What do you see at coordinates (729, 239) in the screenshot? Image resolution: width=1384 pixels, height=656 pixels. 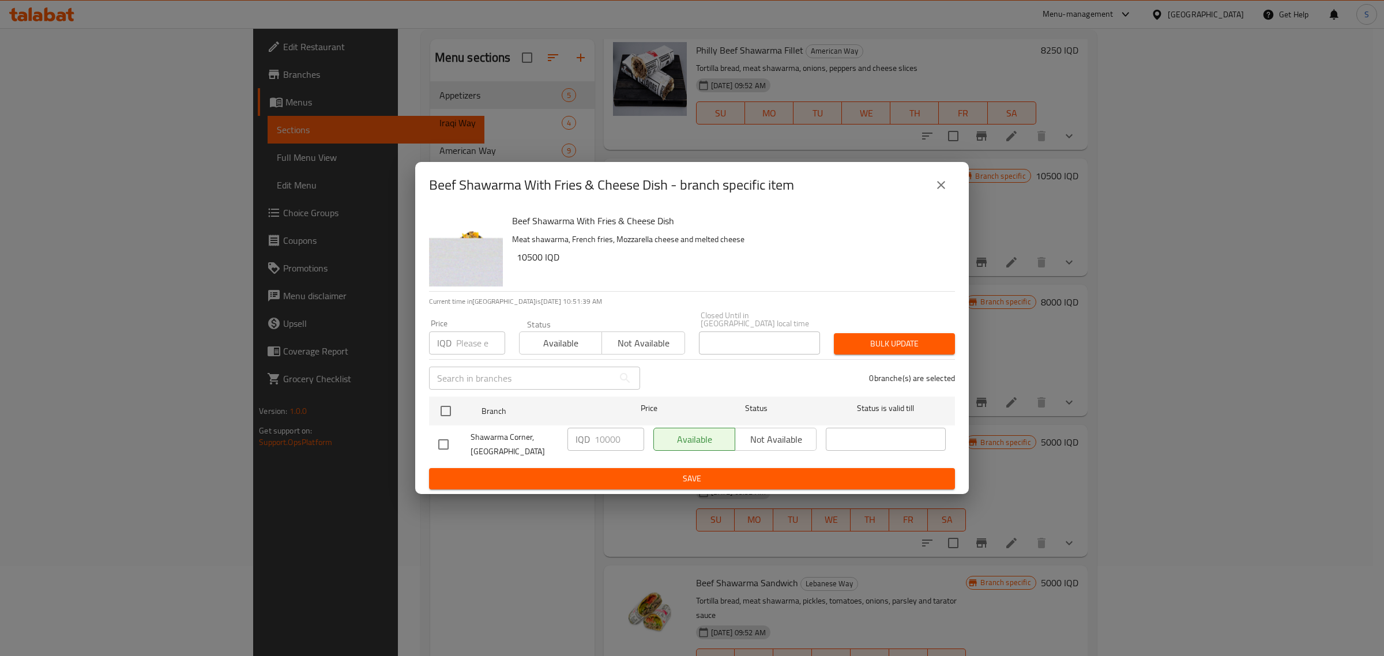 I see `p: Meat shawarma, French fries, Mozzarella cheese and melted cheese` at bounding box center [729, 239].